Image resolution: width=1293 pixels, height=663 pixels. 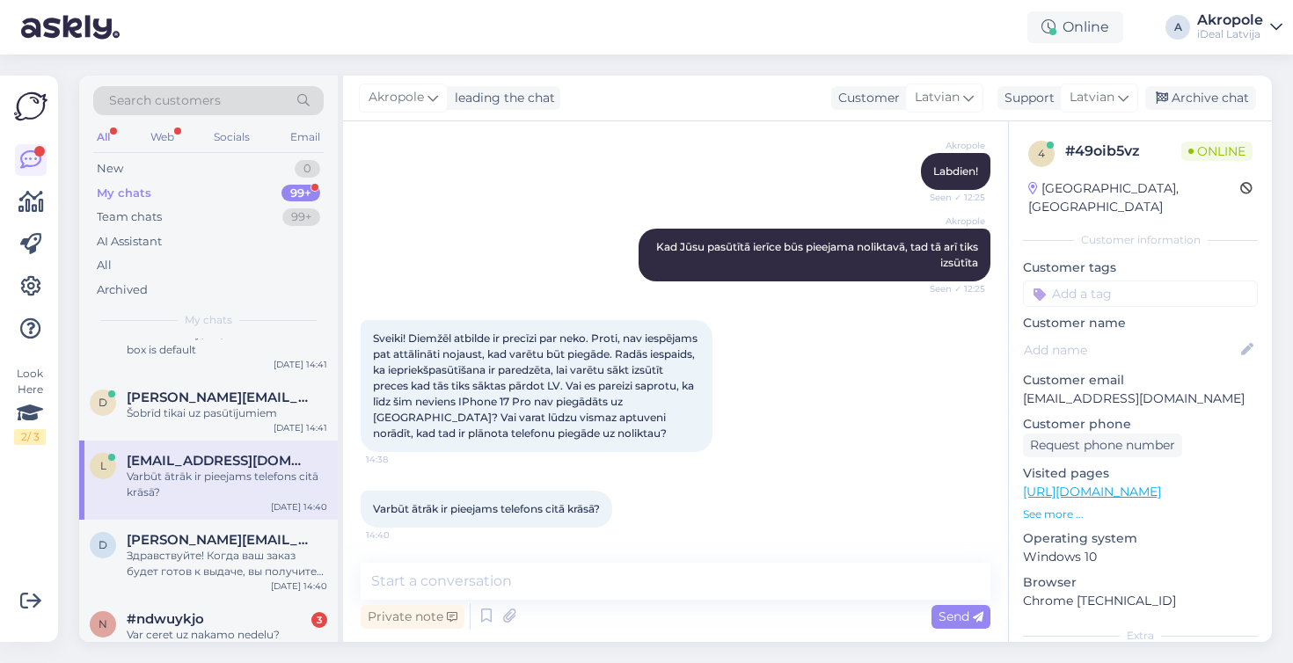 What do you see at coordinates (129, 242) in the screenshot?
I see `div: AI Assistant` at bounding box center [129, 242].